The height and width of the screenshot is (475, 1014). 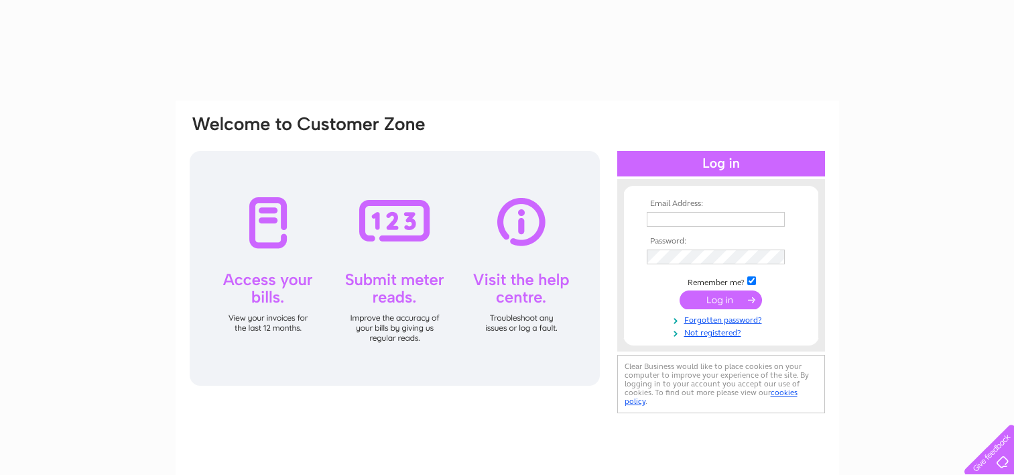 I want to click on a: Not registered?, so click(x=723, y=331).